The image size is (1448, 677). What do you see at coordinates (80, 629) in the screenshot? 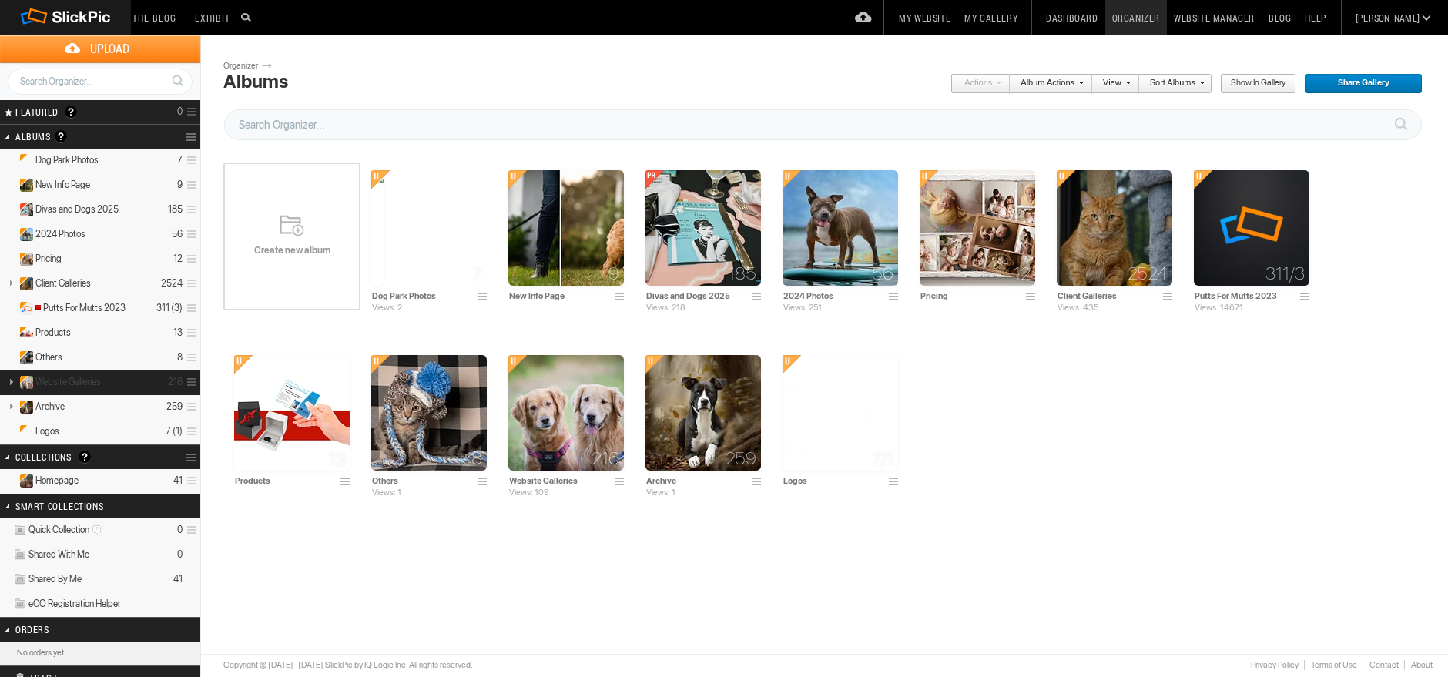
I see `h2: Orders` at bounding box center [80, 629].